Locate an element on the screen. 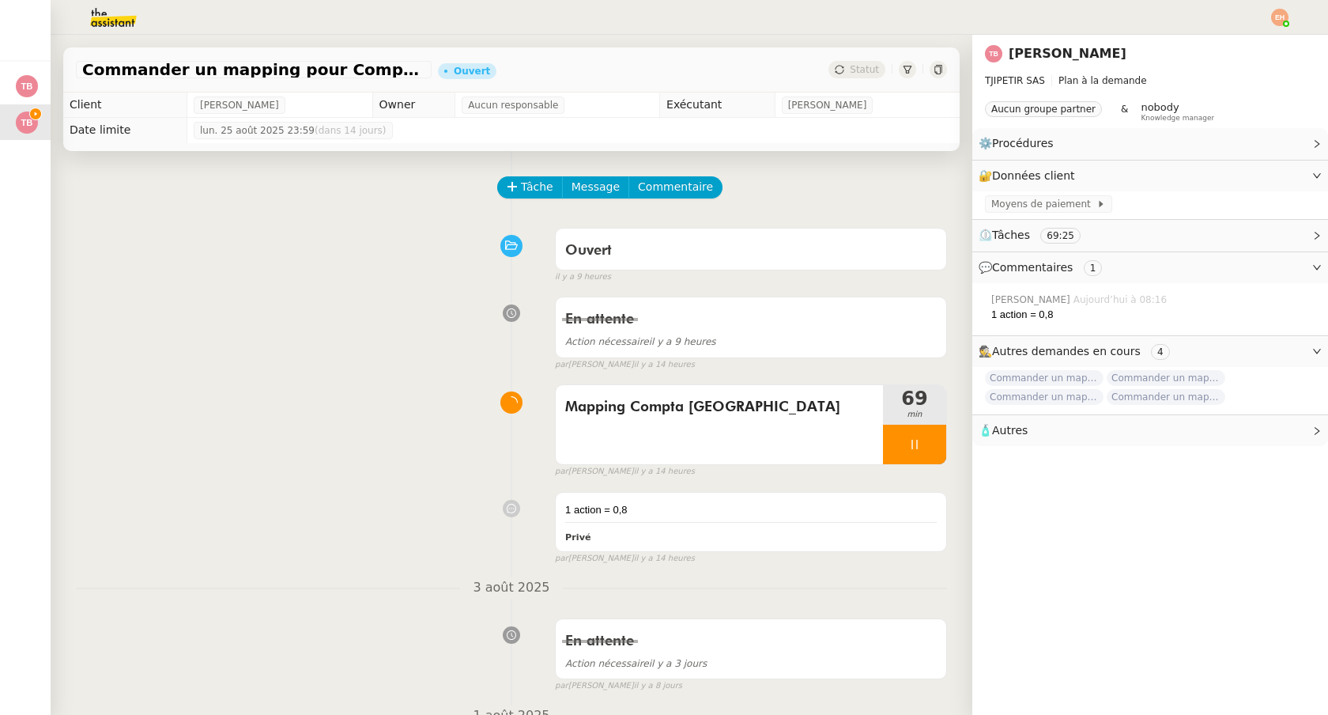 This screenshot has height=715, width=1328. span: 3 août 2025 is located at coordinates (511, 588).